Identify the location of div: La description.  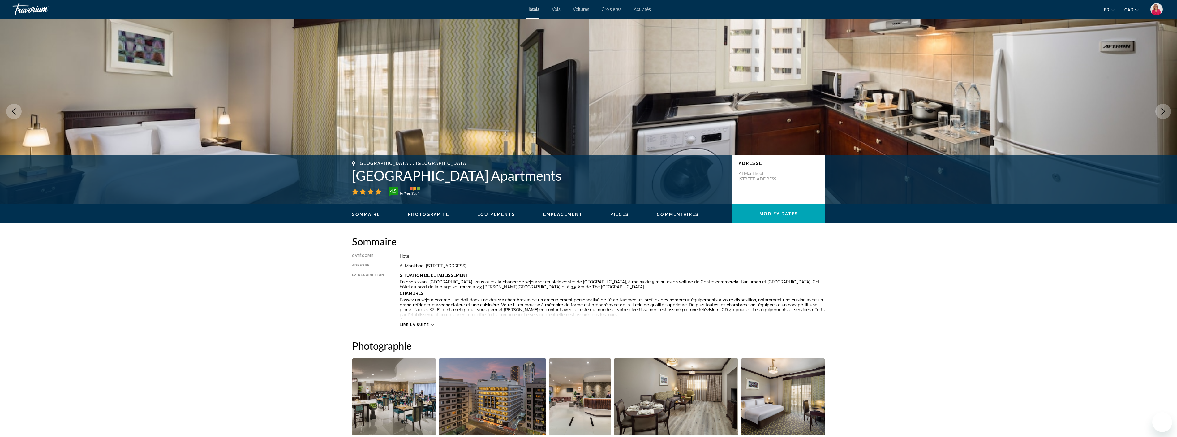
(368, 296).